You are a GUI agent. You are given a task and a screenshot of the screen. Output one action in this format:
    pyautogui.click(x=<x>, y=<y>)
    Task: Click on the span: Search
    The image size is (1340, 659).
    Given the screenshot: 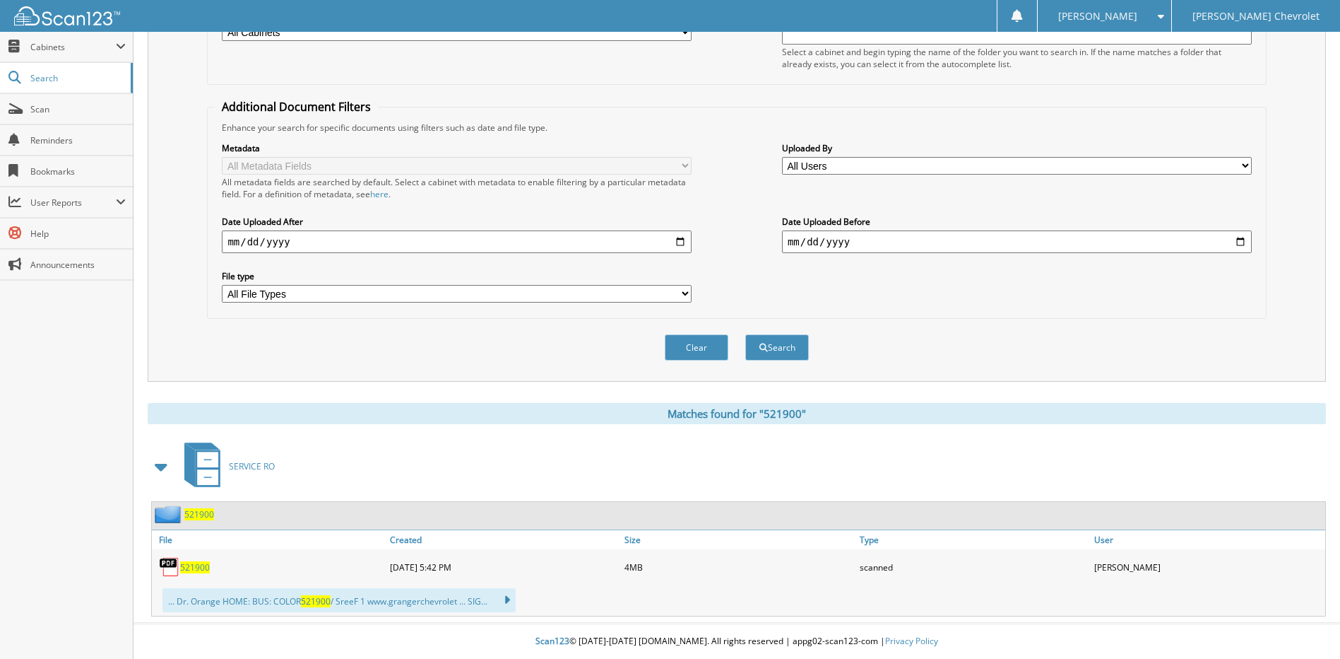 What is the action you would take?
    pyautogui.click(x=77, y=78)
    